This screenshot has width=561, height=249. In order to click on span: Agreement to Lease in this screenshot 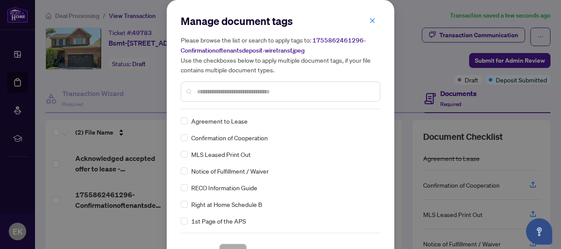, I will do `click(219, 121)`.